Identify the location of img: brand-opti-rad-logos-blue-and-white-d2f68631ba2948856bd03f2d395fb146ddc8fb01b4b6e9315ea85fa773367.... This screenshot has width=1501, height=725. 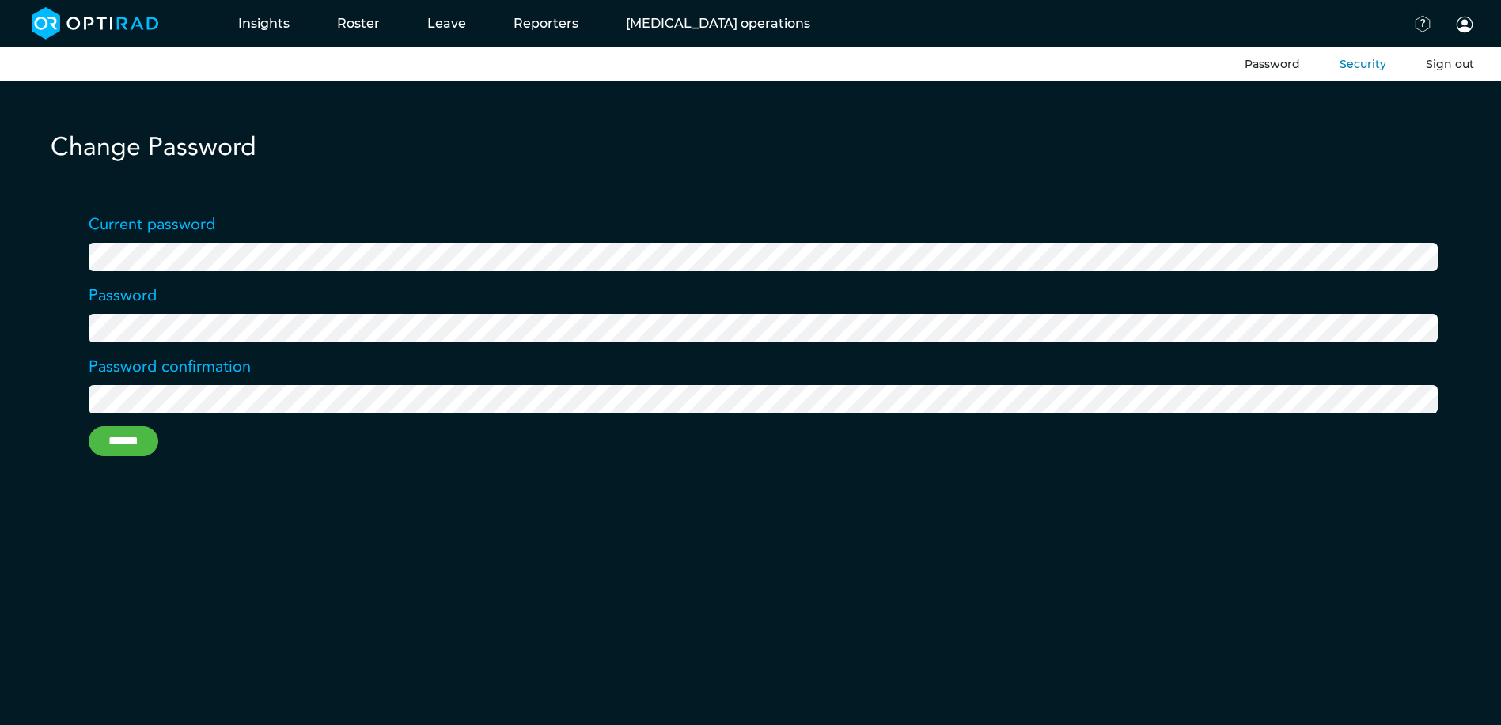
(95, 23).